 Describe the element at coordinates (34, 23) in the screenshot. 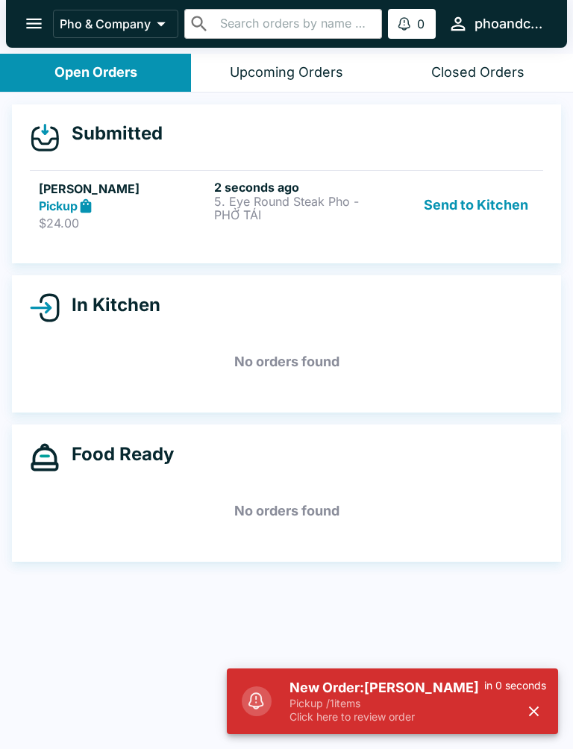

I see `button: open drawer` at that location.